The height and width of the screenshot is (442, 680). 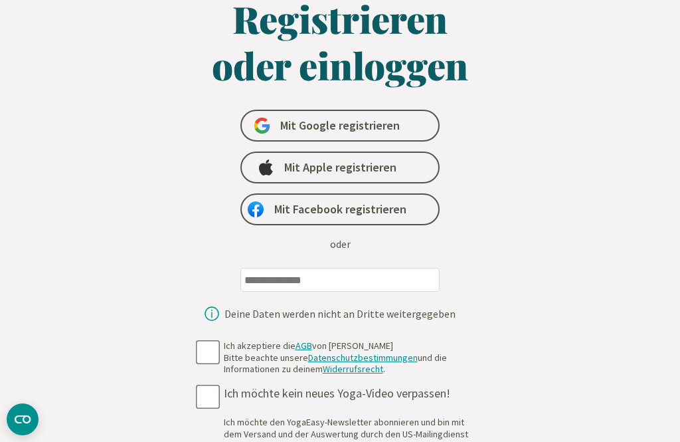 What do you see at coordinates (353, 369) in the screenshot?
I see `a: Widerrufsrecht` at bounding box center [353, 369].